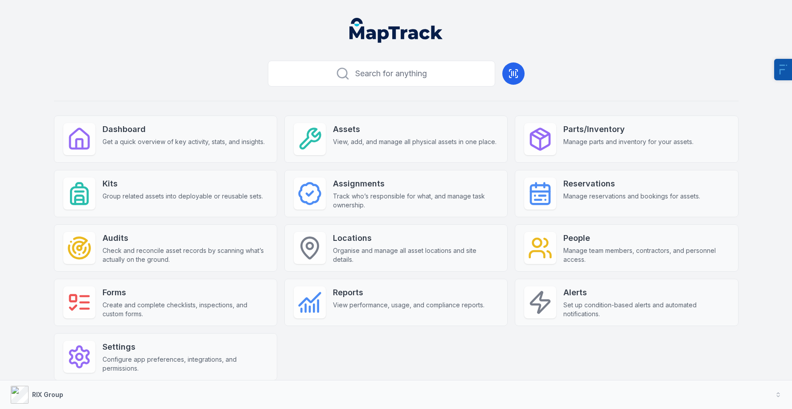 The height and width of the screenshot is (409, 792). I want to click on a: FormsCreate and complete checklists, inspections, and custom forms., so click(165, 302).